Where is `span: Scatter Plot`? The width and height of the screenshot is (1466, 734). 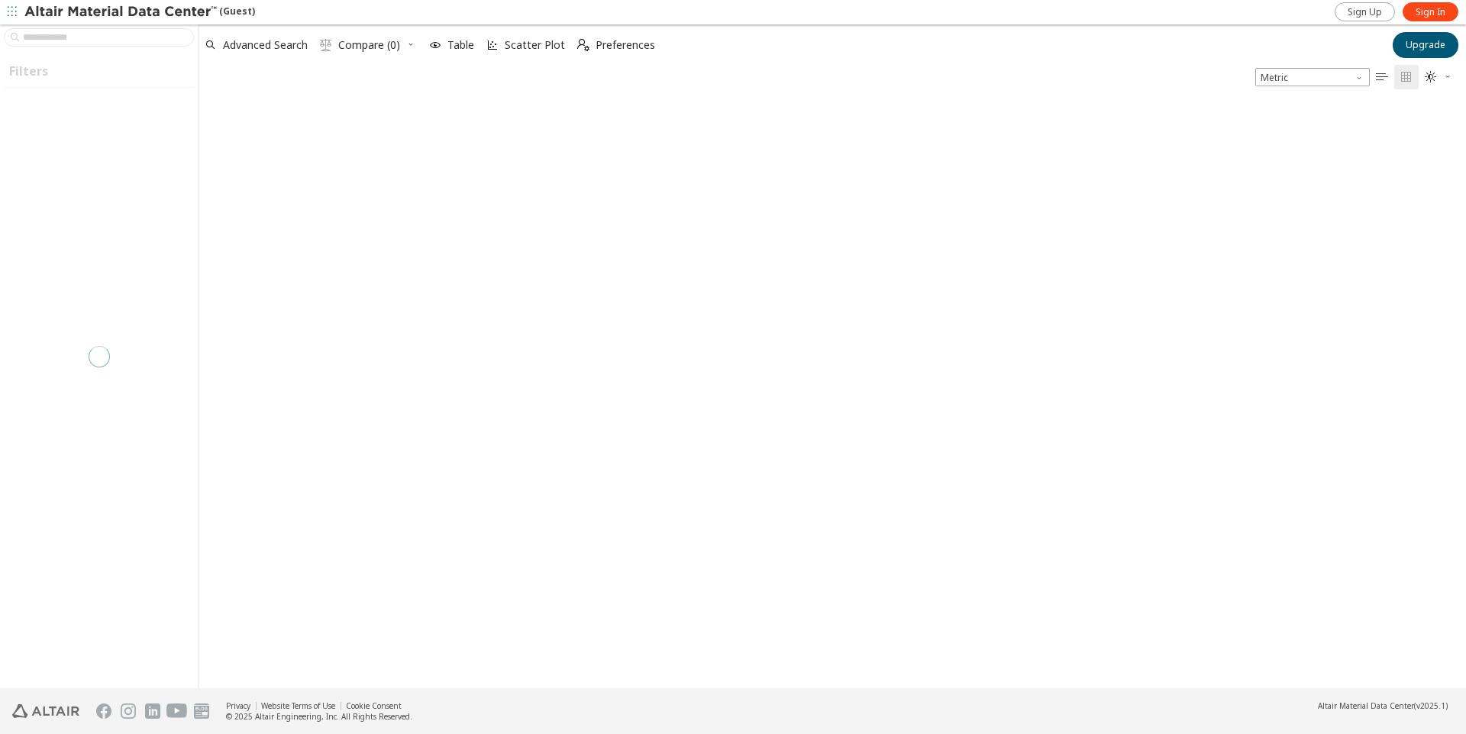 span: Scatter Plot is located at coordinates (534, 45).